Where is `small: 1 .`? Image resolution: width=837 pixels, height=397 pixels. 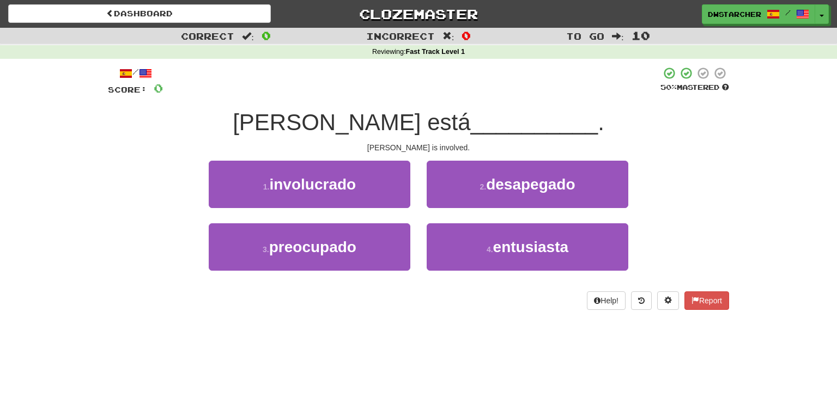 small: 1 . is located at coordinates (266, 187).